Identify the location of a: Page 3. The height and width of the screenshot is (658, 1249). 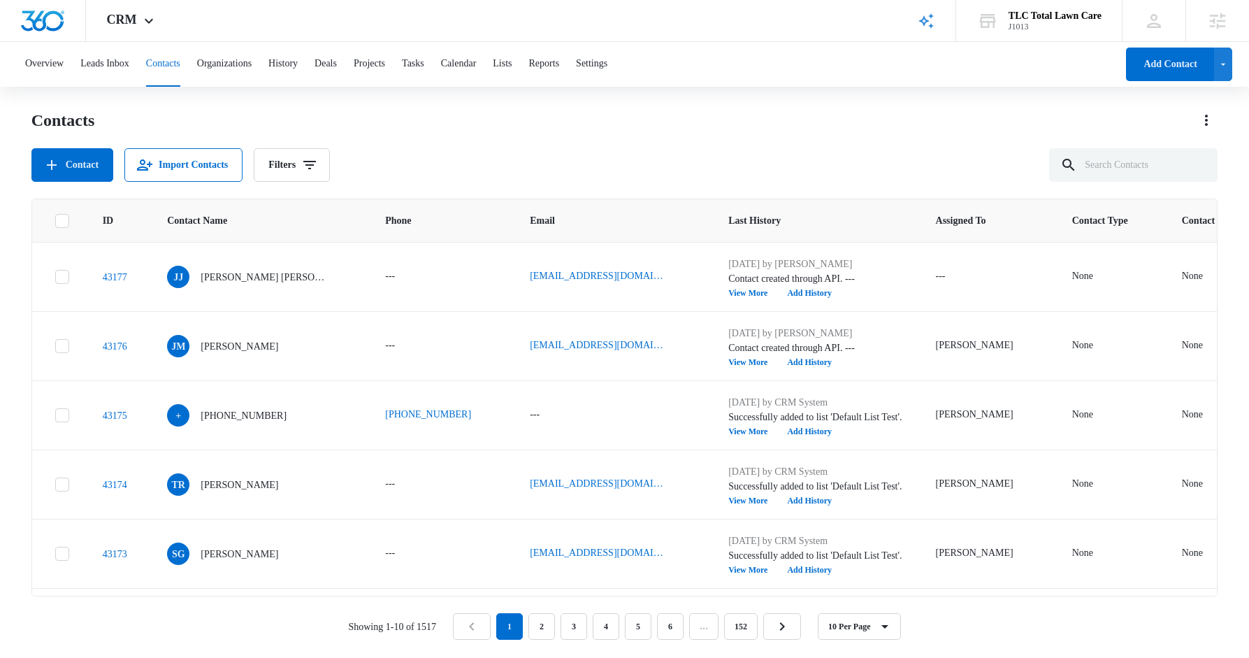
(574, 626).